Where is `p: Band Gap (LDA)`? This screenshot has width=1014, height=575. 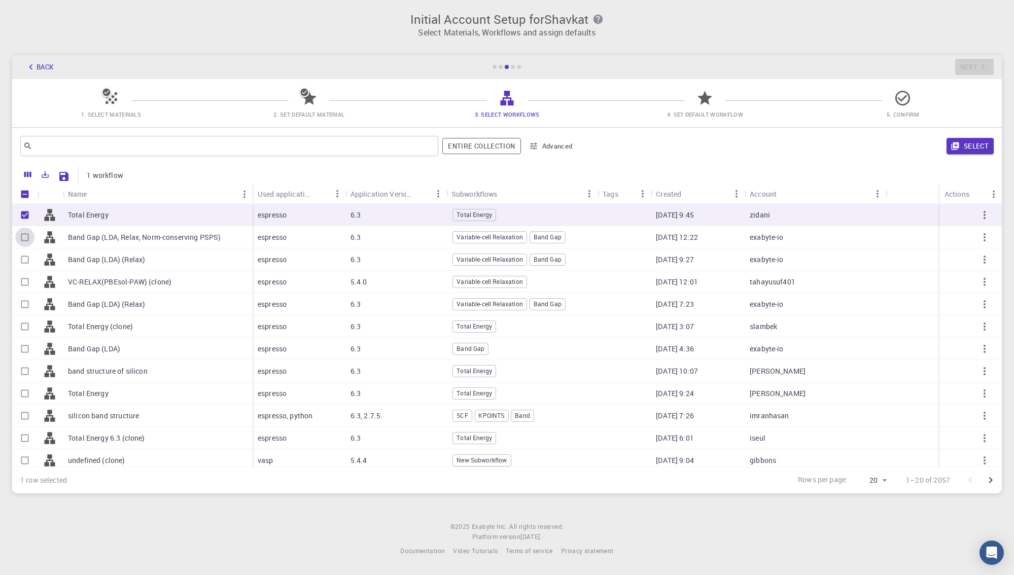 p: Band Gap (LDA) is located at coordinates (94, 349).